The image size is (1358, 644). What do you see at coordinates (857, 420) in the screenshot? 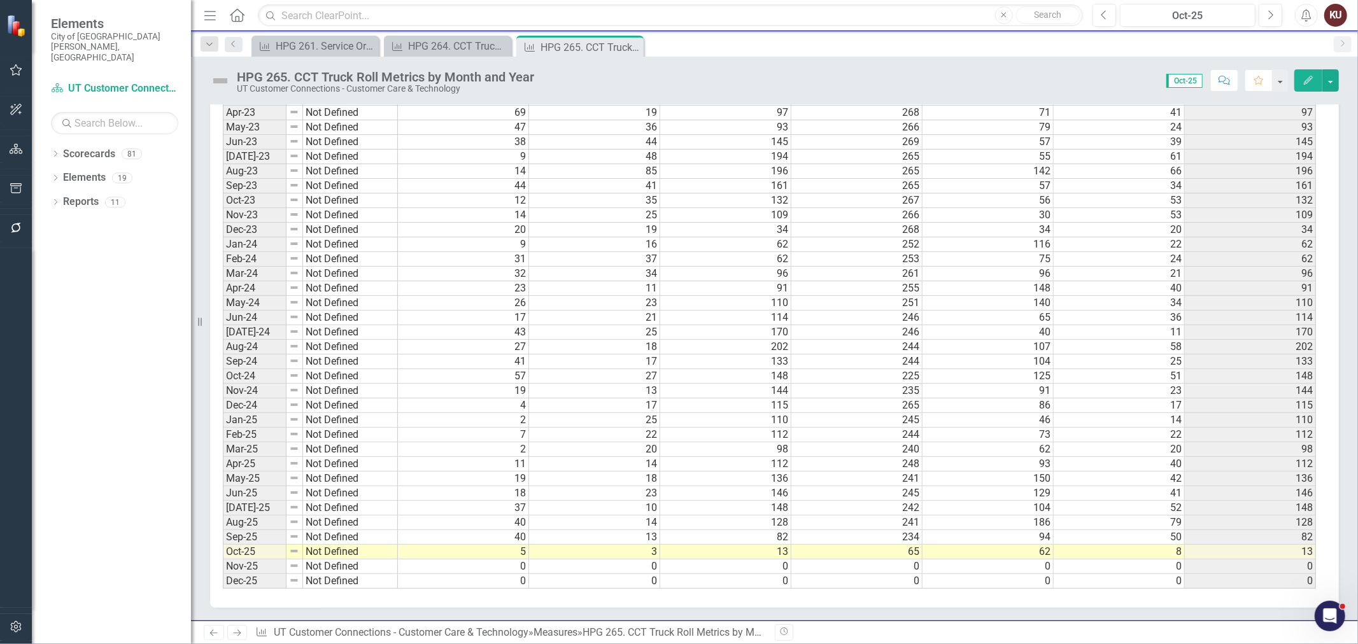
I see `td: 245` at bounding box center [857, 420].